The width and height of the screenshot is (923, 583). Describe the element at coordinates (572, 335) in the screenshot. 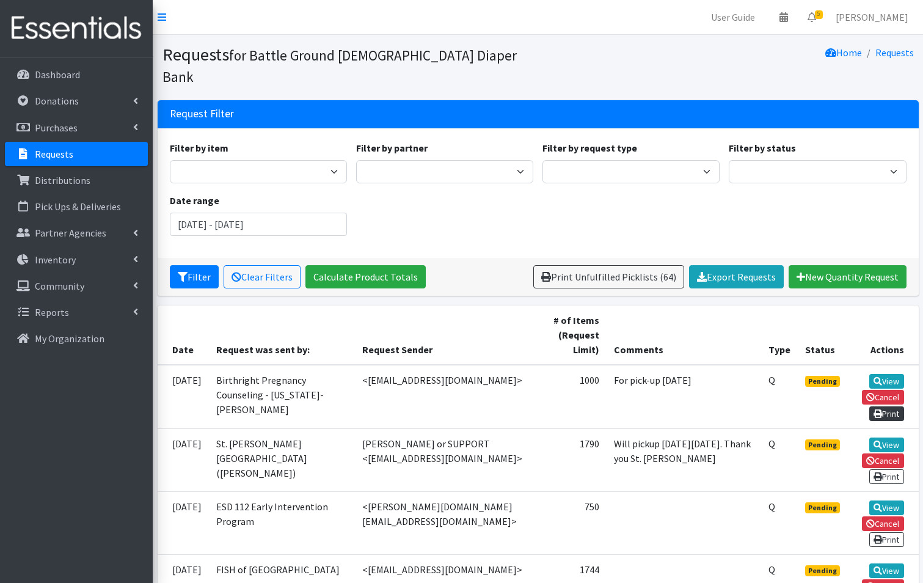

I see `th: # of Items (Request Limit)` at that location.